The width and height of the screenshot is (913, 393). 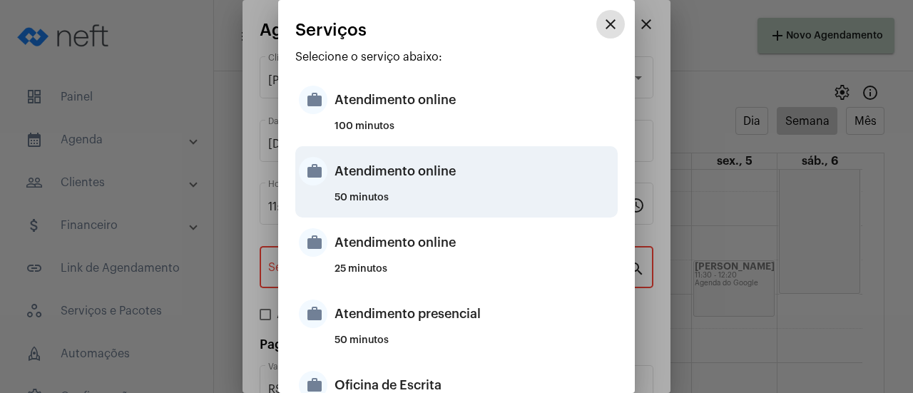 What do you see at coordinates (474, 314) in the screenshot?
I see `div: Atendimento presencial` at bounding box center [474, 314].